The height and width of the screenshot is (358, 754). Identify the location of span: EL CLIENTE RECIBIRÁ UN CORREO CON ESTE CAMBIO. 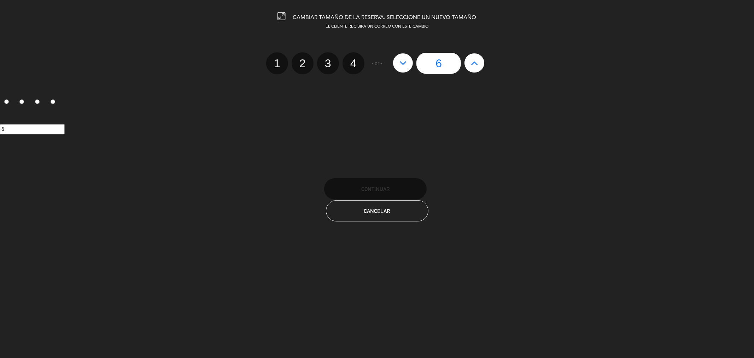
(377, 27).